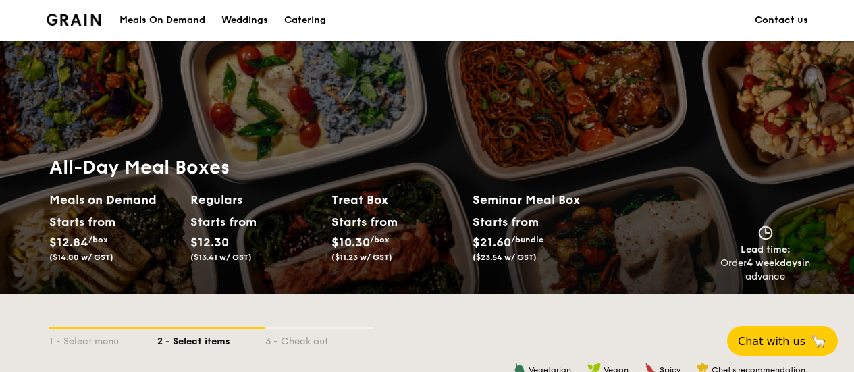 The image size is (854, 372). Describe the element at coordinates (74, 20) in the screenshot. I see `img: Grain` at that location.